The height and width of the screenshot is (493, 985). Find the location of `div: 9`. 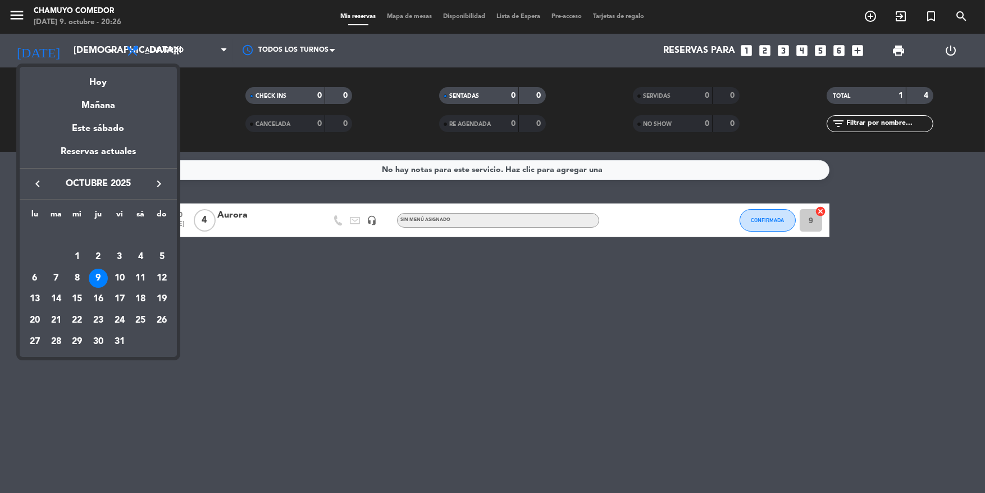

div: 9 is located at coordinates (98, 278).